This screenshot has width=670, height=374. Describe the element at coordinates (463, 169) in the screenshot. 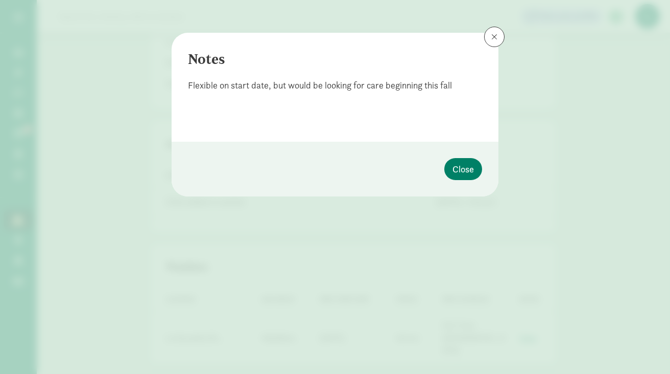

I see `button: Close` at that location.